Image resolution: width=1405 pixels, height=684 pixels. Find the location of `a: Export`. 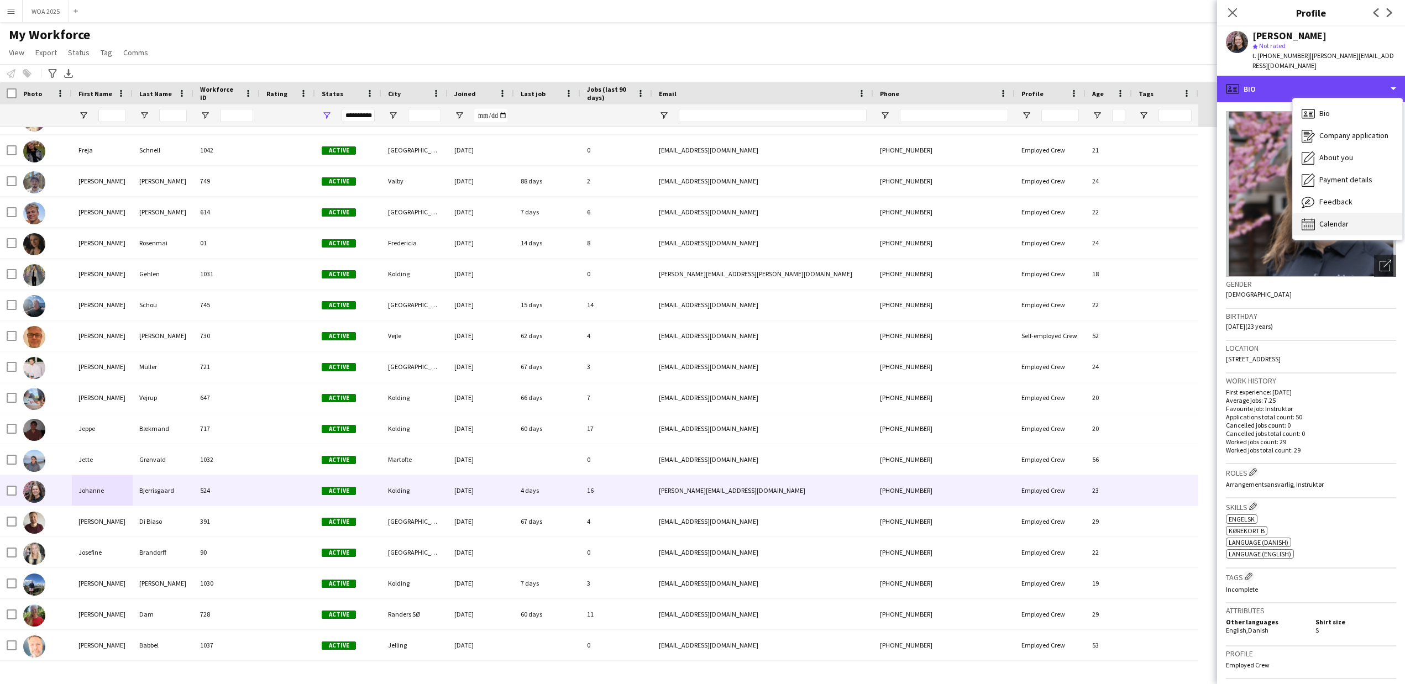

a: Export is located at coordinates (46, 53).